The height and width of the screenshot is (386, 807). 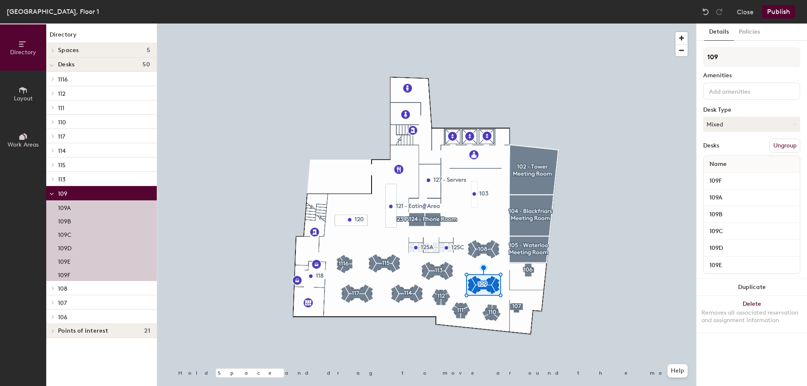 I want to click on button: Details, so click(x=719, y=32).